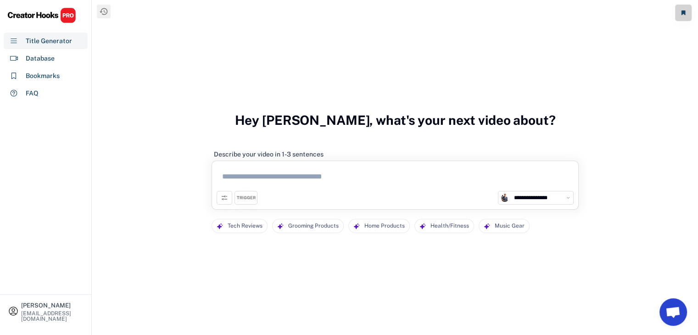 The width and height of the screenshot is (698, 335). Describe the element at coordinates (505, 198) in the screenshot. I see `img: unnamed.jpg` at that location.